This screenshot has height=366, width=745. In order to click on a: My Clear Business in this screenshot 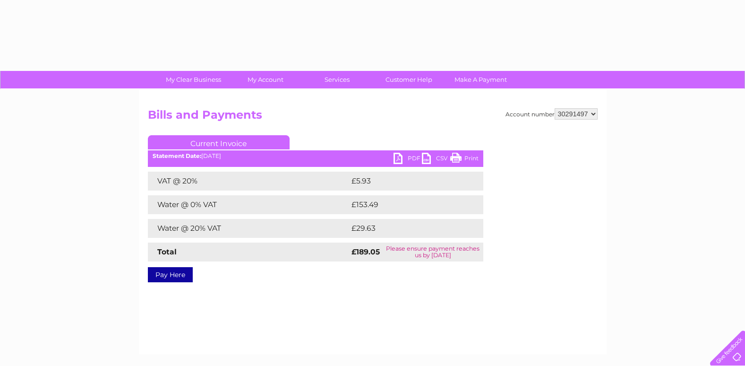, I will do `click(193, 79)`.